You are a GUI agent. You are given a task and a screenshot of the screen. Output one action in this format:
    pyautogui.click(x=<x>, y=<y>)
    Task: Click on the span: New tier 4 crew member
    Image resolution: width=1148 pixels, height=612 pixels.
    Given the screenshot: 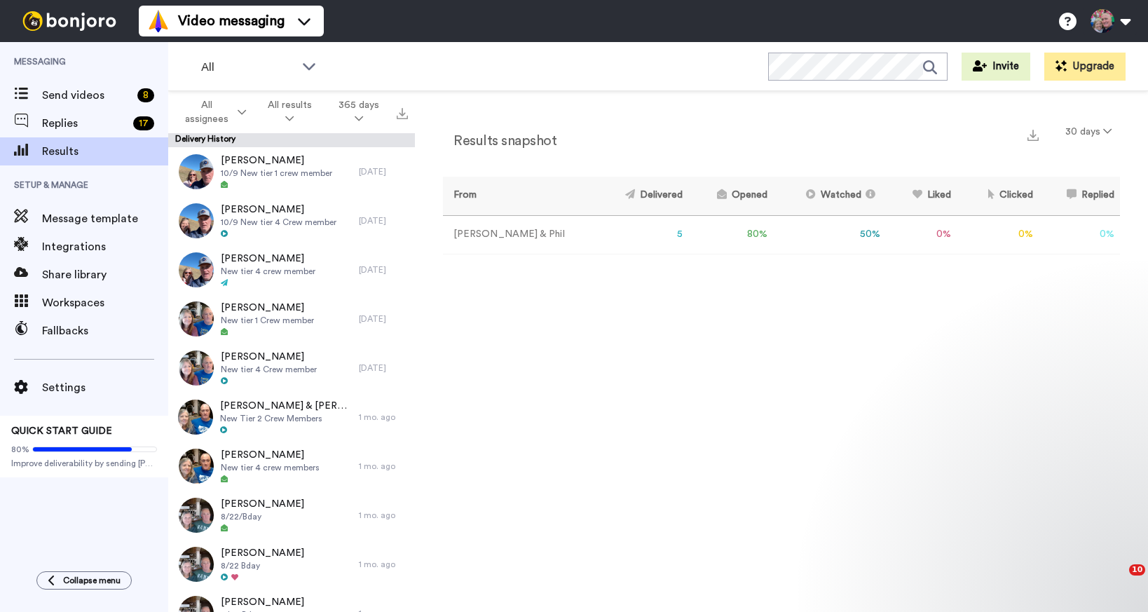 What is the action you would take?
    pyautogui.click(x=268, y=271)
    